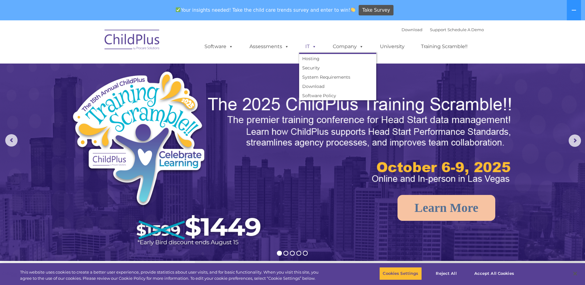  Describe the element at coordinates (376, 10) in the screenshot. I see `span: Take Survey` at that location.